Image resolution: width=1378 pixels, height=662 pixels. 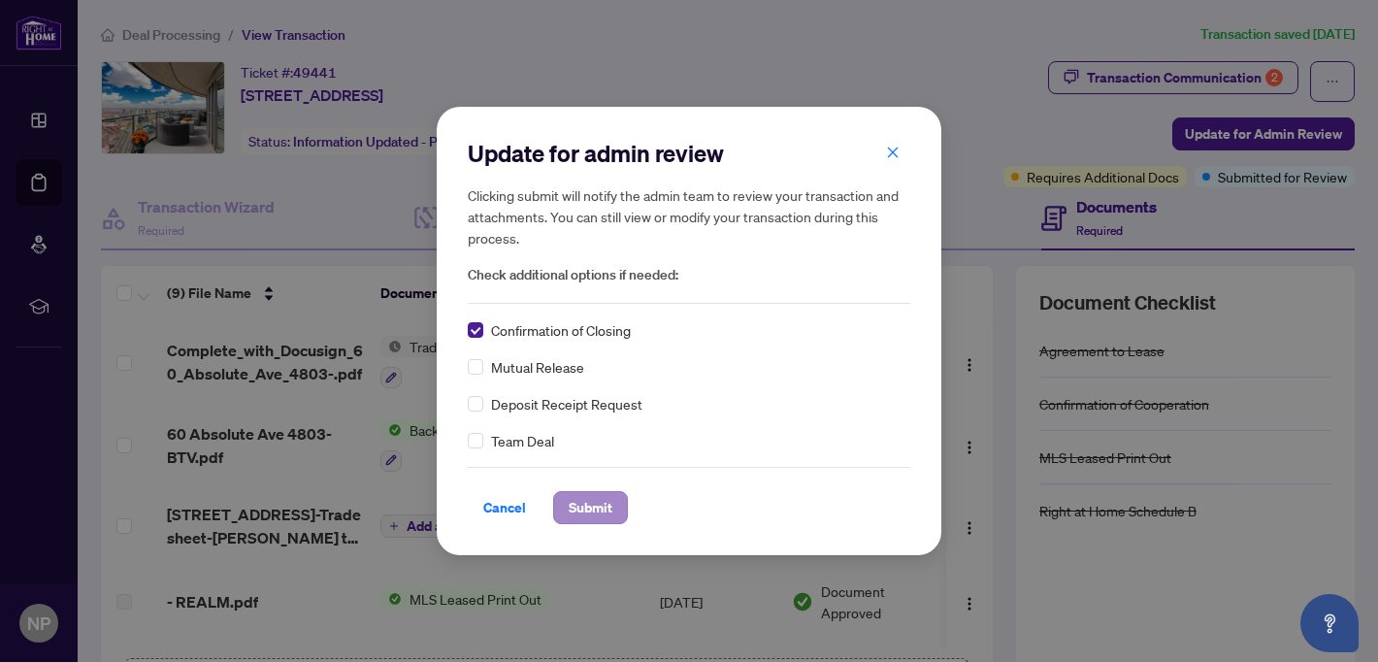 What do you see at coordinates (1329, 623) in the screenshot?
I see `button: Open asap` at bounding box center [1329, 623].